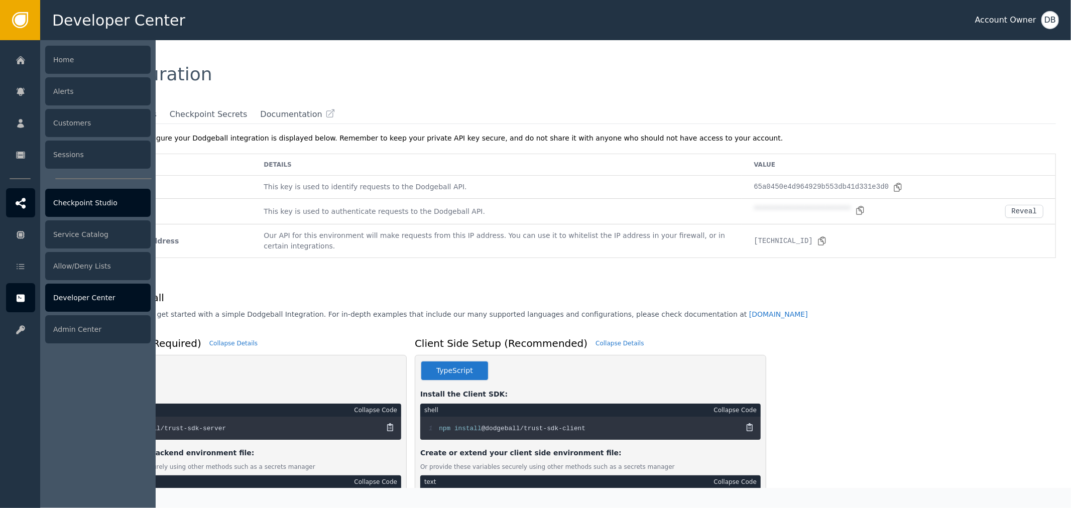 The height and width of the screenshot is (508, 1071). I want to click on div: Checkpoint Studio, so click(98, 203).